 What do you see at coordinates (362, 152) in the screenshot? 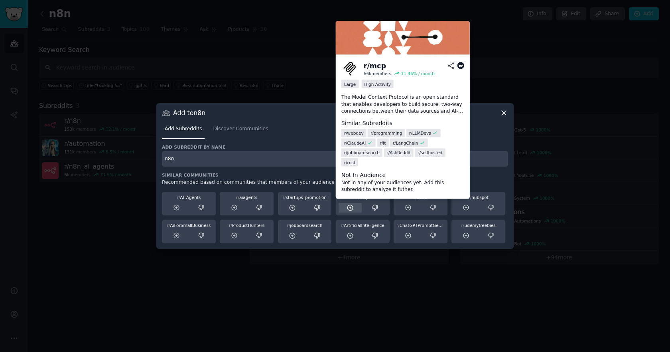
I see `span: r/ jobboardsearch` at bounding box center [362, 152].